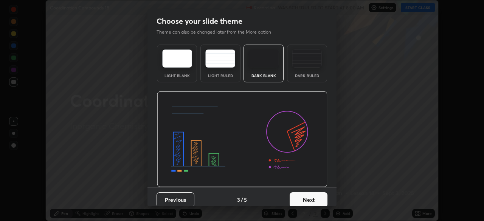 The width and height of the screenshot is (484, 221). I want to click on p: Theme can also be changed later from the More option, so click(218, 32).